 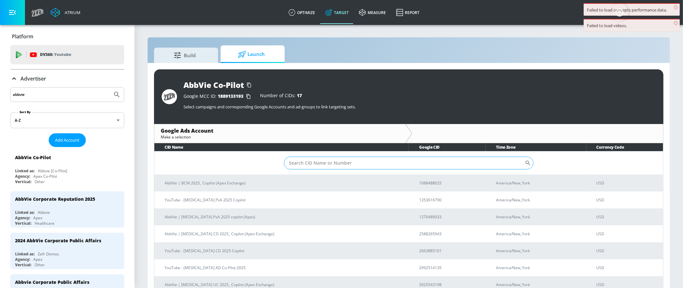 I want to click on div: Platform, so click(x=67, y=36).